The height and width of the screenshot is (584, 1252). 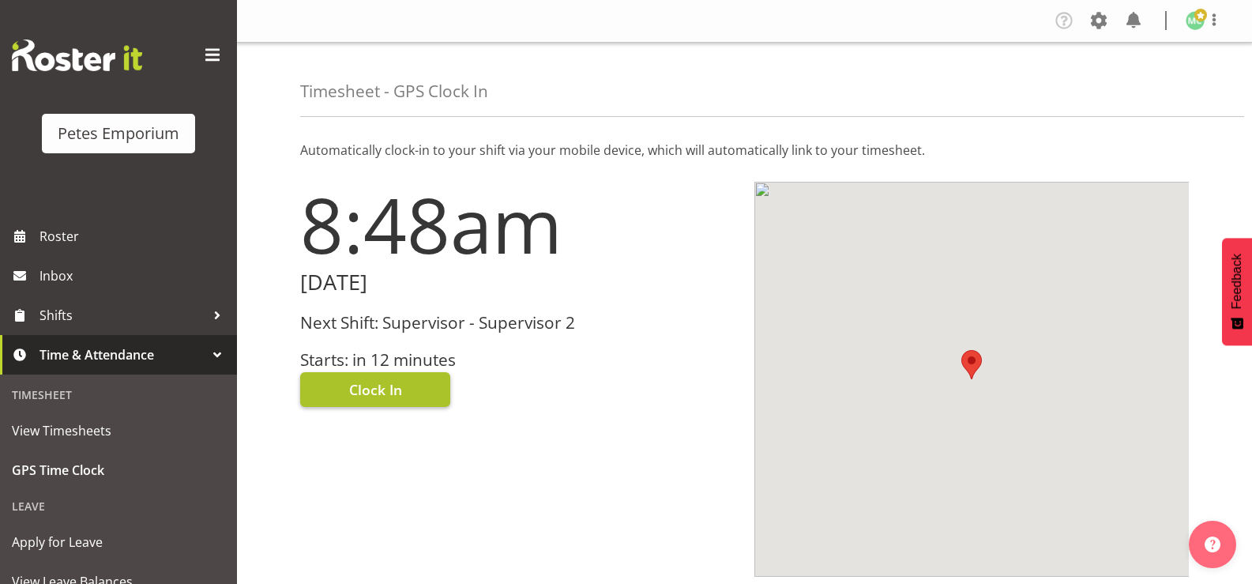 I want to click on div: Petes Emporium, so click(x=118, y=134).